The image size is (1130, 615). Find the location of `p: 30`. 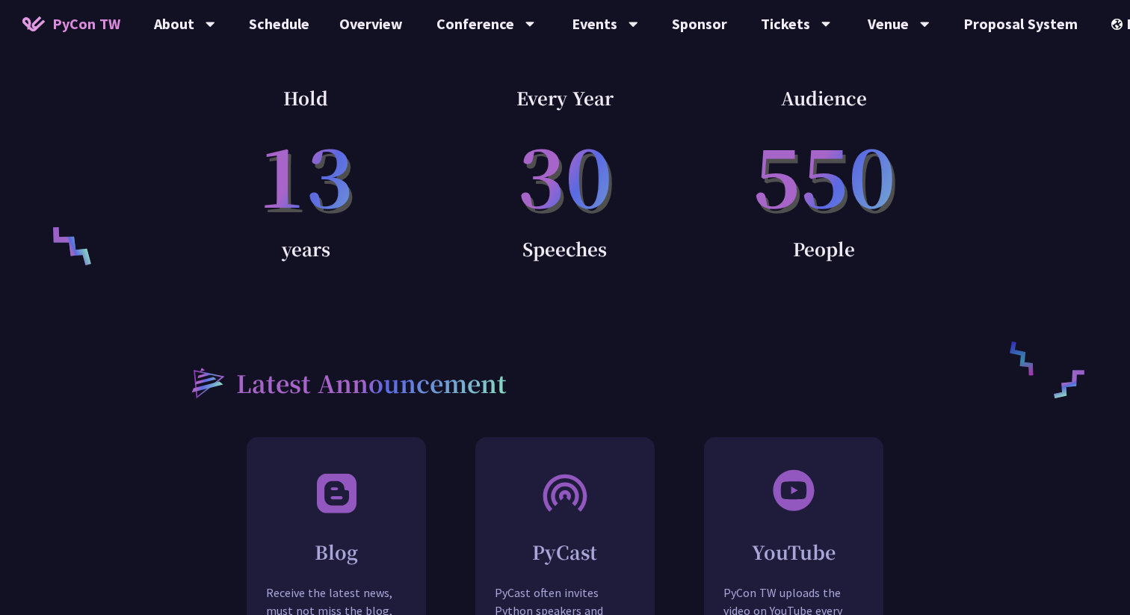

p: 30 is located at coordinates (565, 173).